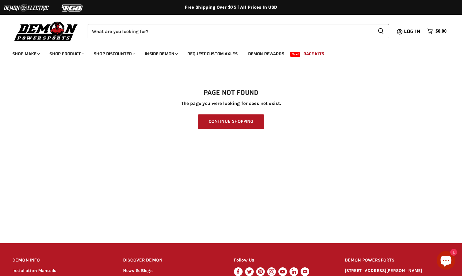 This screenshot has height=276, width=462. I want to click on a: Shop Product, so click(66, 54).